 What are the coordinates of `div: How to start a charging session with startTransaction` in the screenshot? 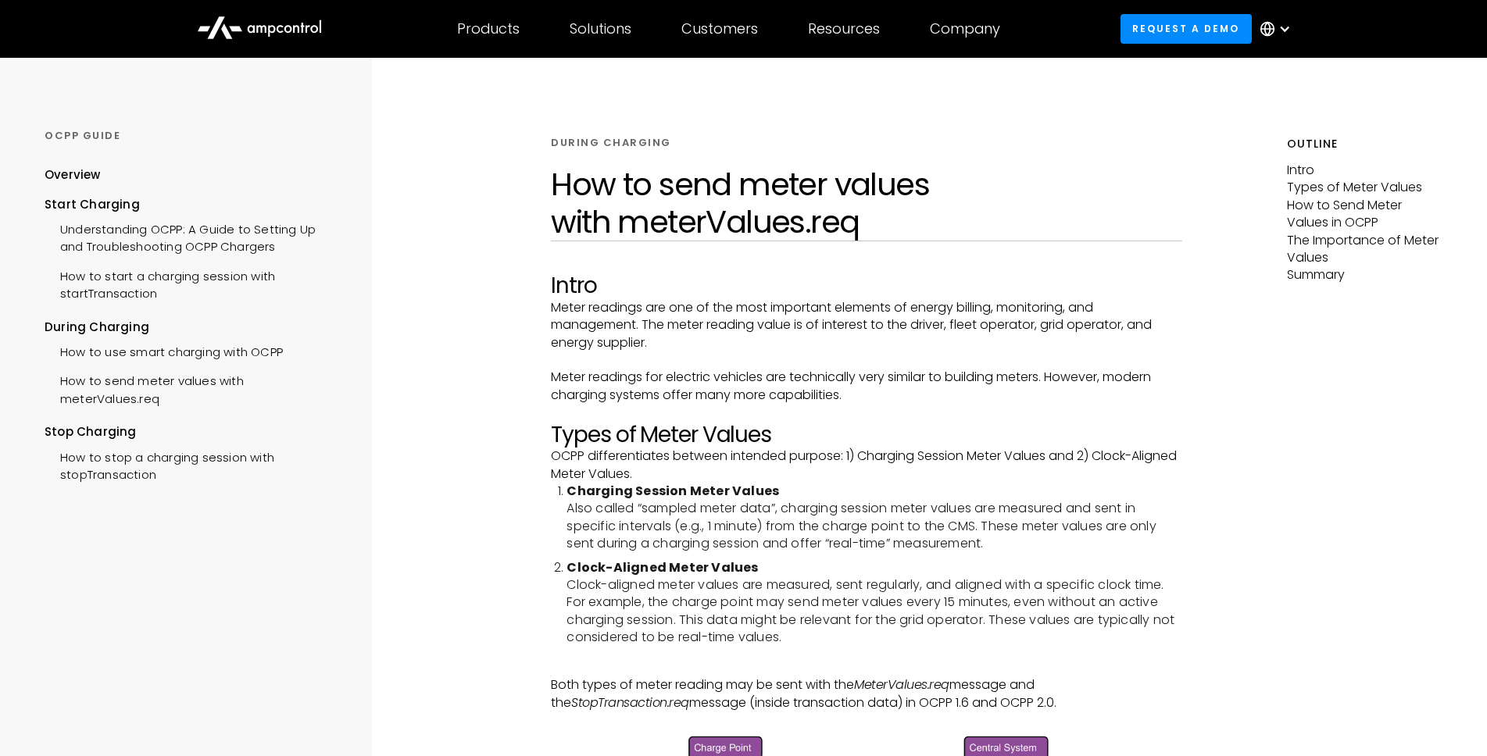 It's located at (193, 284).